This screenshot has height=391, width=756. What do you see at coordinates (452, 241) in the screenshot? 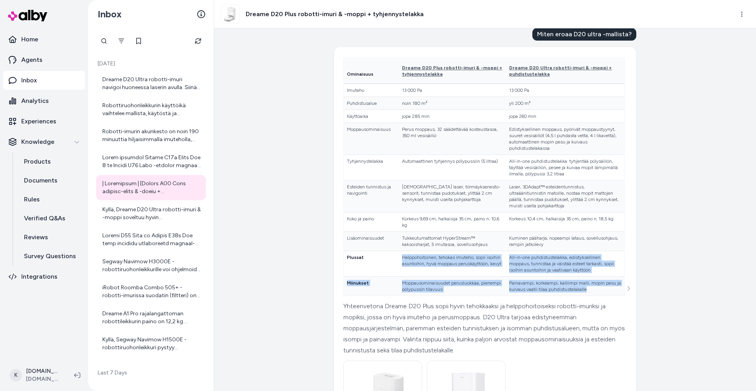
I see `td: Tukkeutumattomat HyperStream™ kaksoisharjat, 5 imutasoa, sovellusohjaus` at bounding box center [452, 241].